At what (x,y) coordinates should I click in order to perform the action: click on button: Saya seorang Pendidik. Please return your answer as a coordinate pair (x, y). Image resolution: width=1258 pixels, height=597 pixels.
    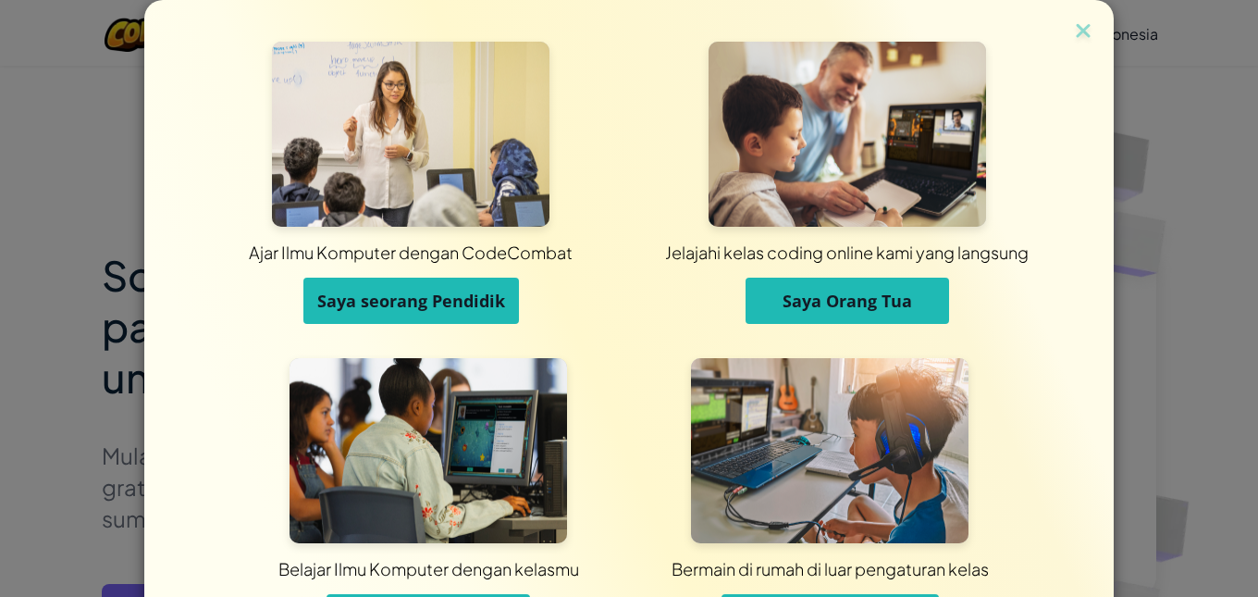
    Looking at the image, I should click on (411, 301).